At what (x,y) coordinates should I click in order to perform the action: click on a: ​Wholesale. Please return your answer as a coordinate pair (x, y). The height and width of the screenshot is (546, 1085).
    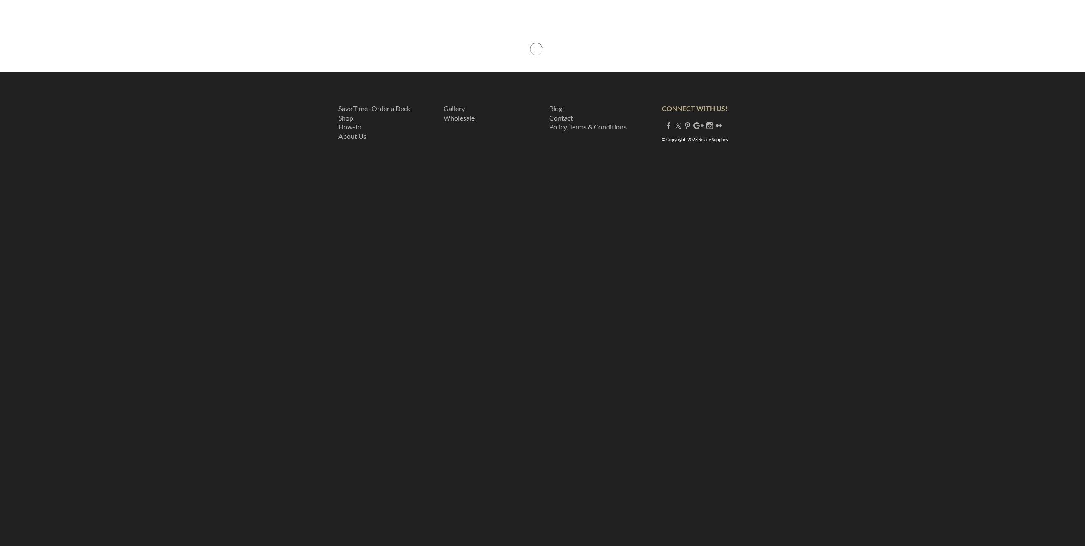
    Looking at the image, I should click on (459, 117).